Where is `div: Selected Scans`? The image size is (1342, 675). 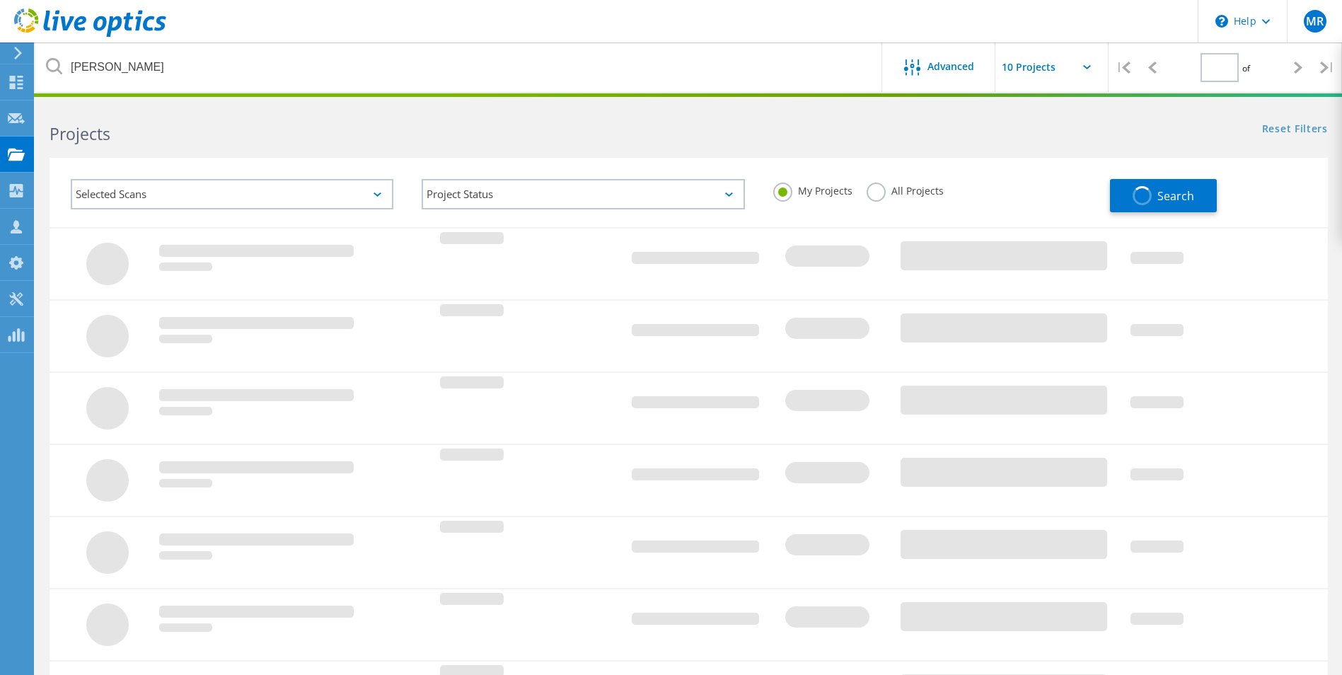
div: Selected Scans is located at coordinates (232, 194).